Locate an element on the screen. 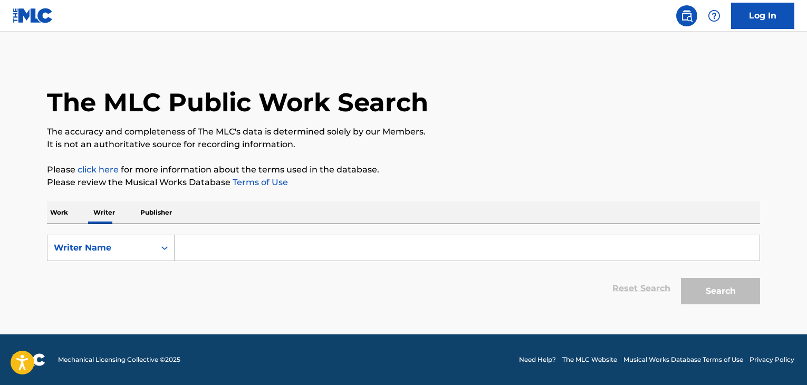 The image size is (807, 385). img: MLC Logo is located at coordinates (33, 15).